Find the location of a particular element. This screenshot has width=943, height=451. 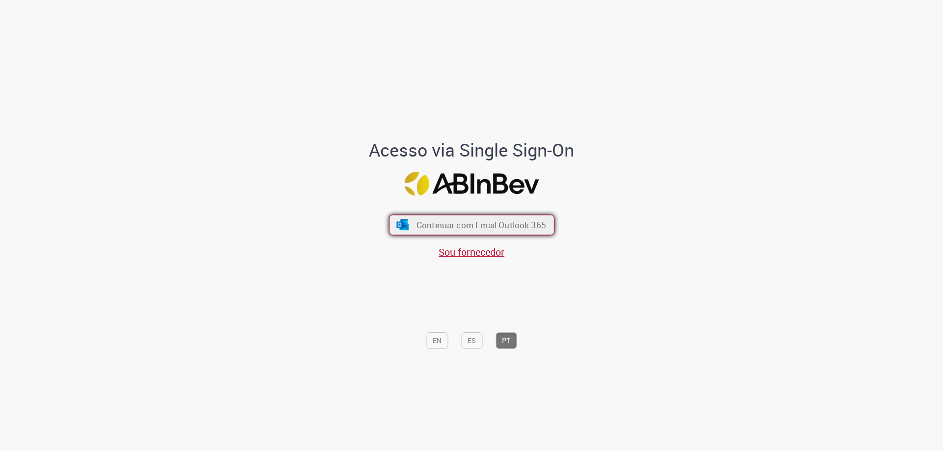

h1: Acesso via Single Sign-On is located at coordinates (471, 150).